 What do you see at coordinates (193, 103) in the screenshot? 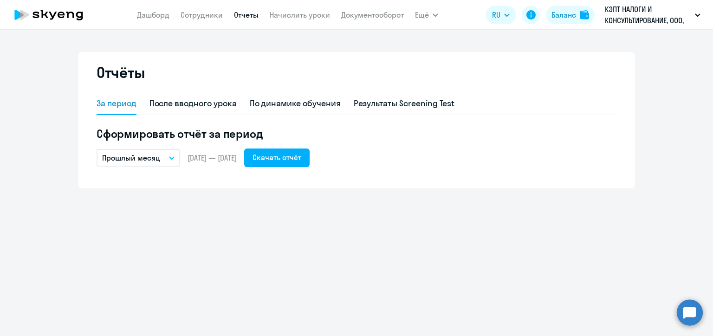
I see `div: После вводного урока` at bounding box center [193, 103].